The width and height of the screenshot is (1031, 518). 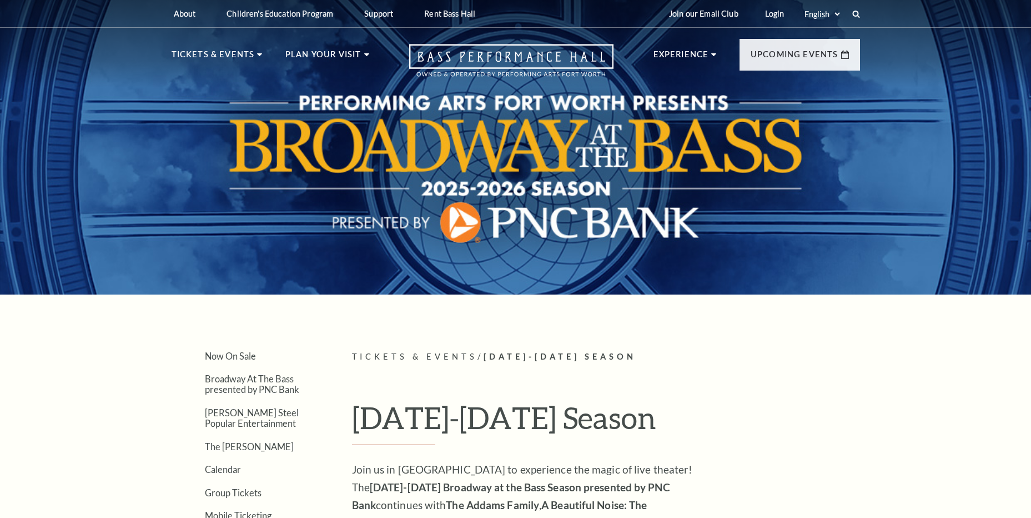 I want to click on p: Plan Your Visit, so click(x=323, y=58).